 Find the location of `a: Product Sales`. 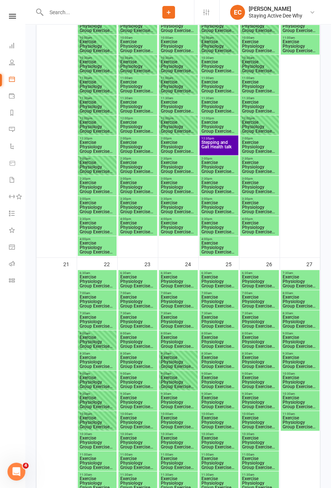

a: Product Sales is located at coordinates (17, 163).